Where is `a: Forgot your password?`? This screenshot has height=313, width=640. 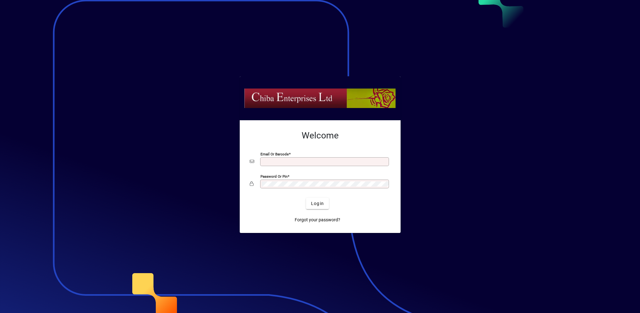
a: Forgot your password? is located at coordinates (317, 220).